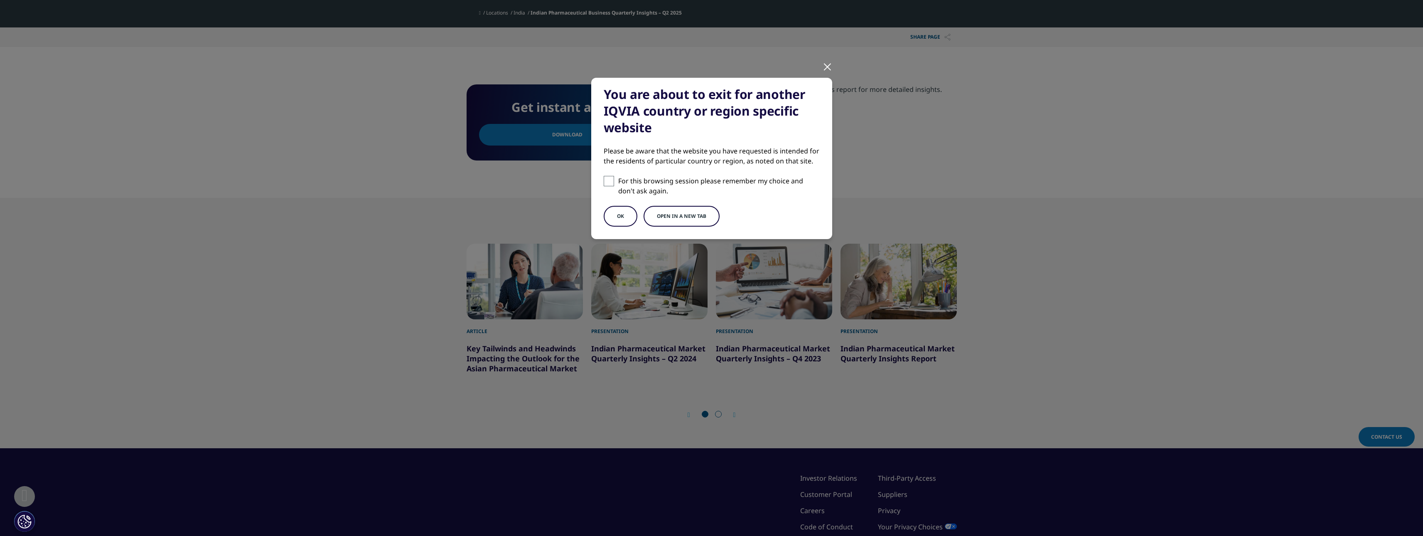  What do you see at coordinates (25, 521) in the screenshot?
I see `button: Cookies Settings` at bounding box center [25, 521].